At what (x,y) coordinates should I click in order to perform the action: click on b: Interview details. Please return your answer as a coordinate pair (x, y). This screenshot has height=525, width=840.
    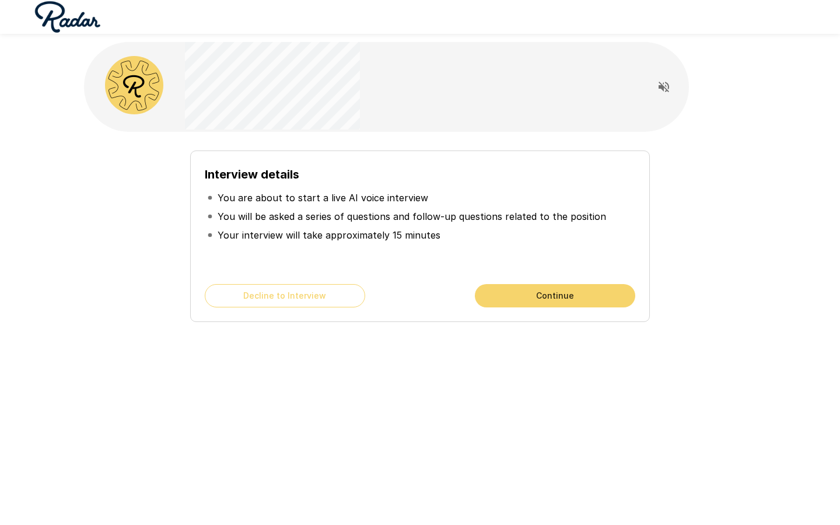
    Looking at the image, I should click on (252, 174).